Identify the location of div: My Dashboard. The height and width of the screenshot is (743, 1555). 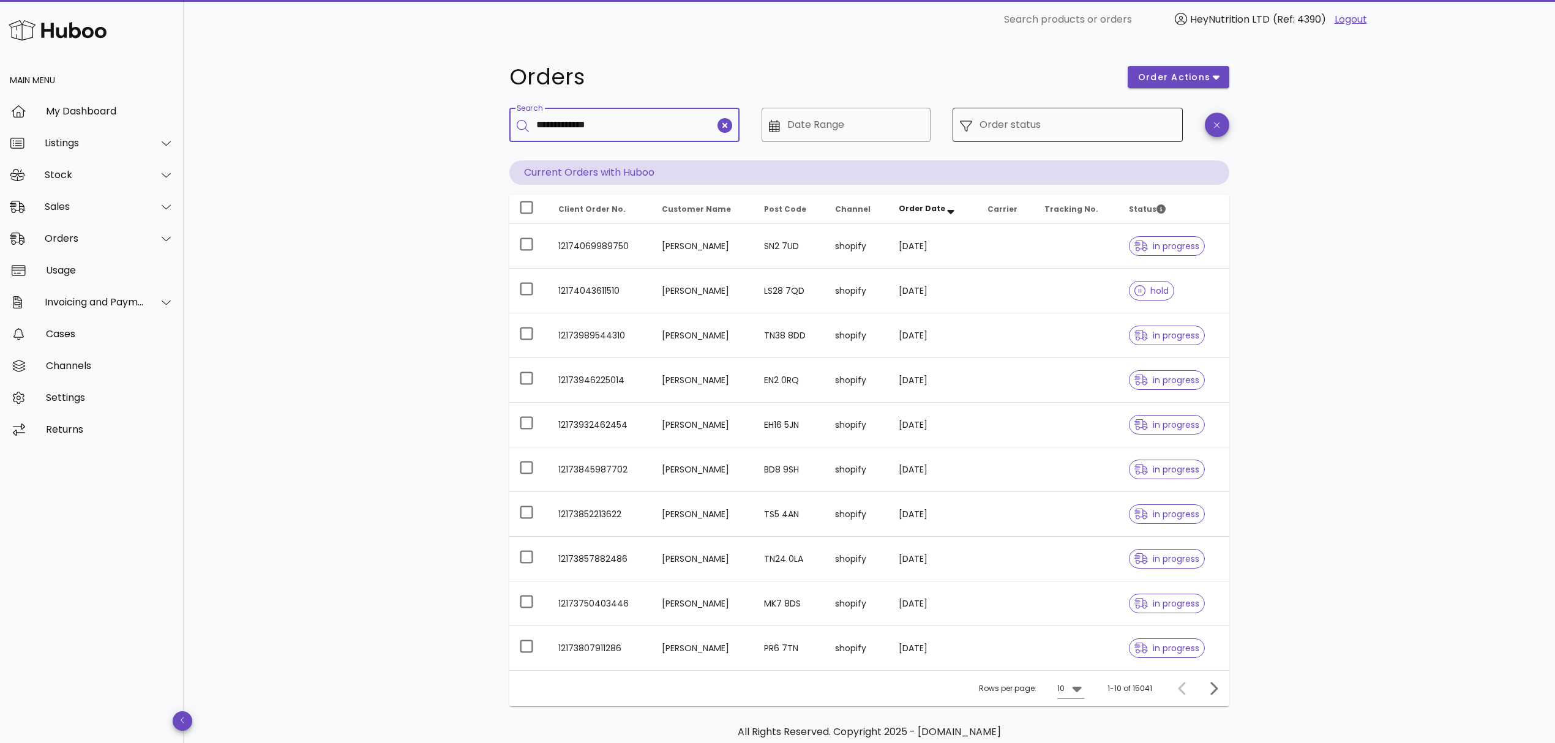
(110, 111).